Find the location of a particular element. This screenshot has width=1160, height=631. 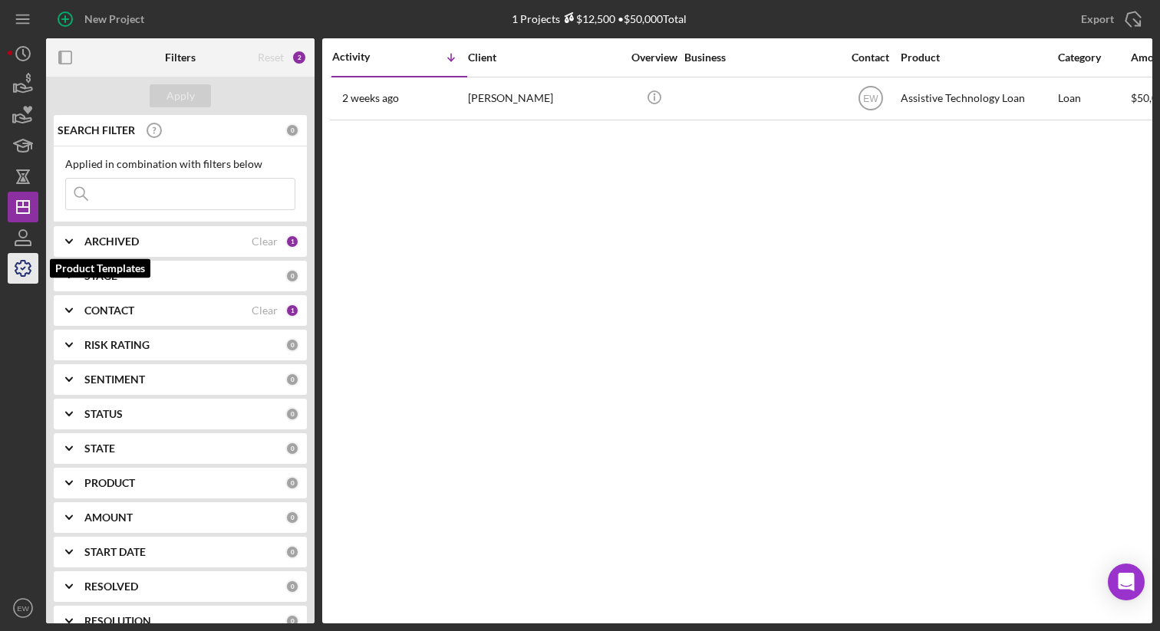

time: 2025-09-03 18:57 is located at coordinates (370, 98).